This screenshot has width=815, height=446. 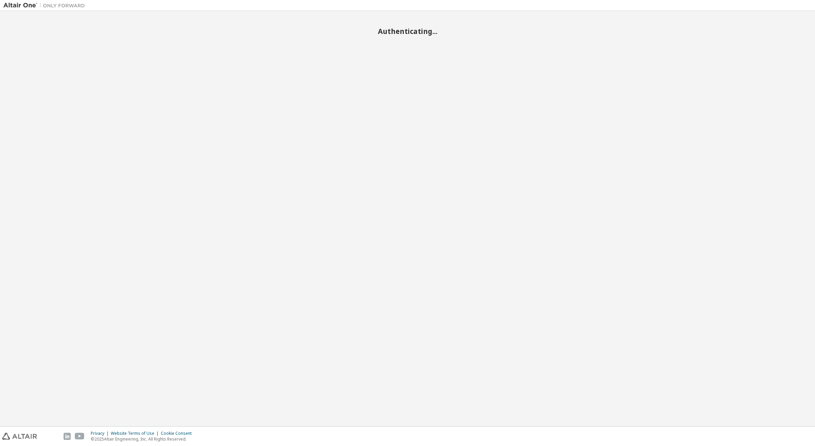 I want to click on p: © 2025 Altair Engineering, Inc. All Rights Reserved., so click(x=143, y=439).